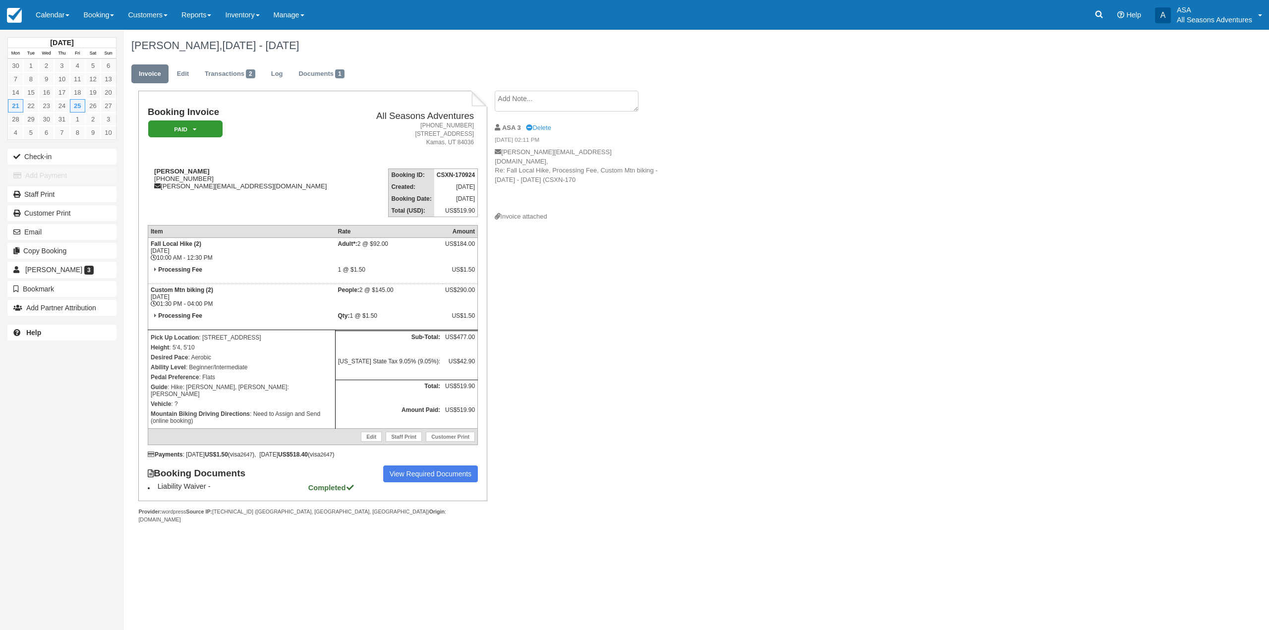 The width and height of the screenshot is (1269, 630). I want to click on button: Email, so click(62, 232).